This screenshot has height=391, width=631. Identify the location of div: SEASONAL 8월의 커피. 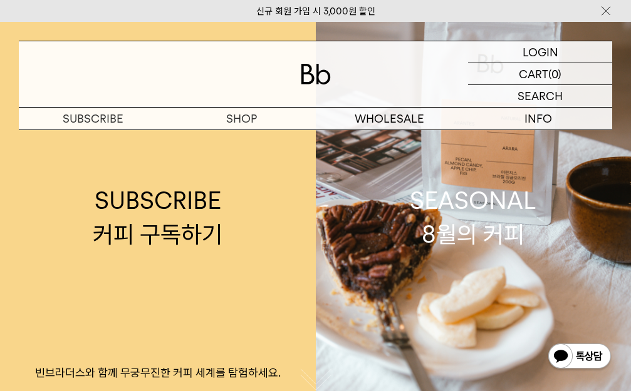
(473, 217).